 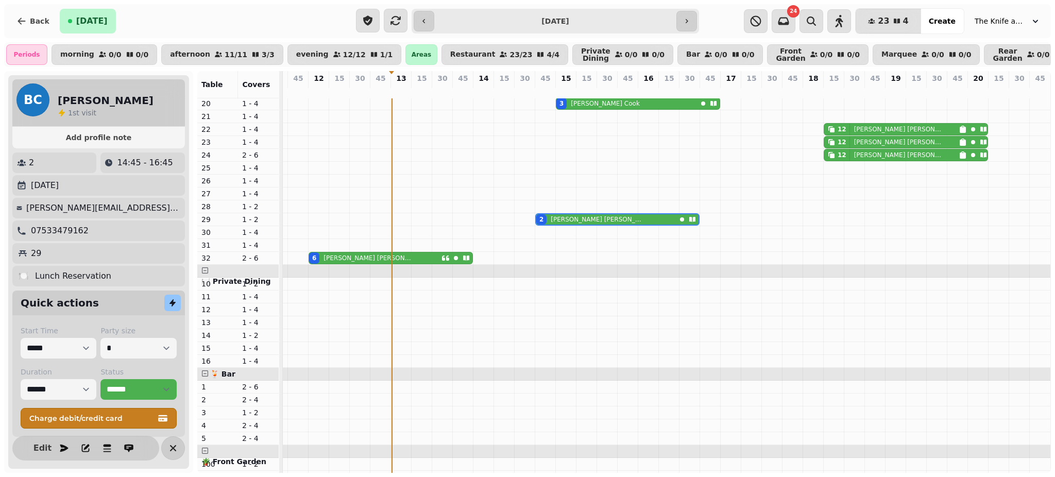 What do you see at coordinates (883, 21) in the screenshot?
I see `span: 23` at bounding box center [883, 21].